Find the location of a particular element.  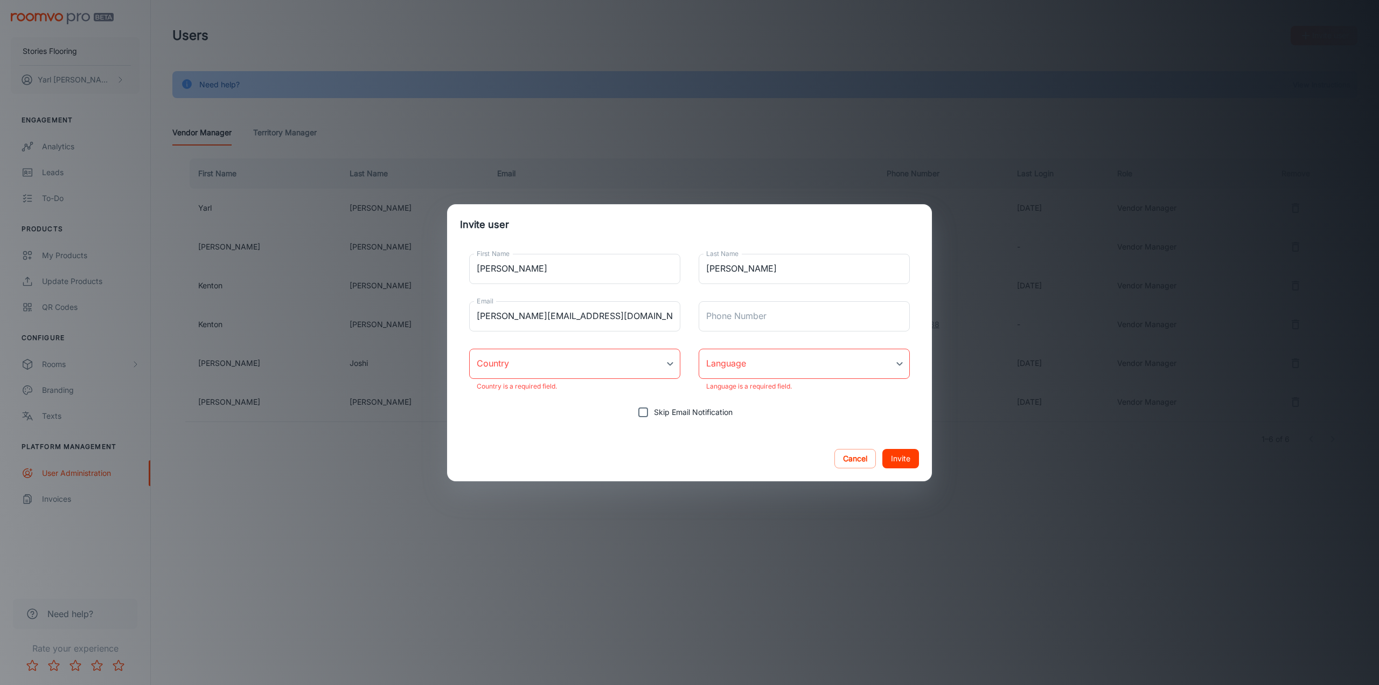

label: First Name is located at coordinates (493, 253).